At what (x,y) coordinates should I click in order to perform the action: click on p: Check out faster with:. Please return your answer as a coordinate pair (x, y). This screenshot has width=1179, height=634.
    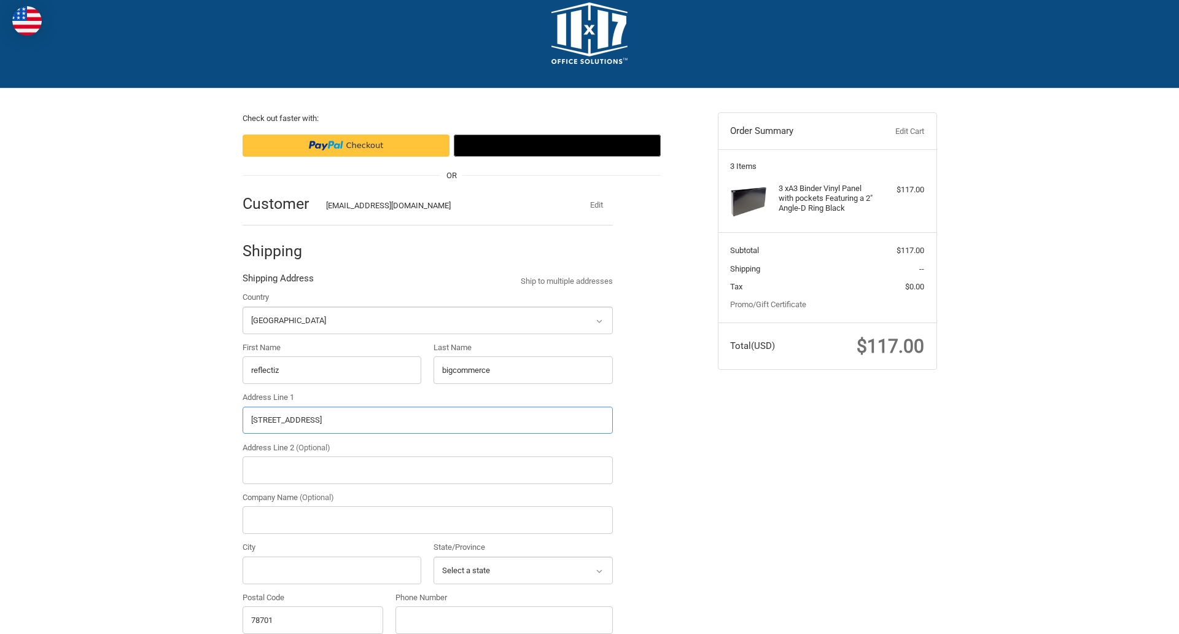
    Looking at the image, I should click on (451, 119).